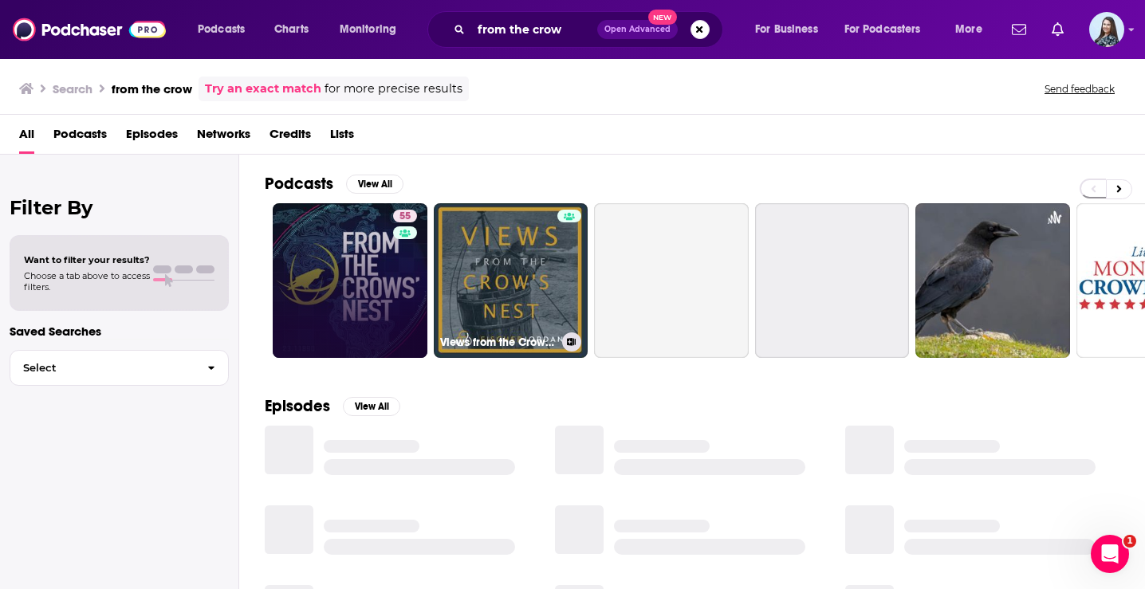 The height and width of the screenshot is (589, 1145). What do you see at coordinates (297, 406) in the screenshot?
I see `h2: Episodes` at bounding box center [297, 406].